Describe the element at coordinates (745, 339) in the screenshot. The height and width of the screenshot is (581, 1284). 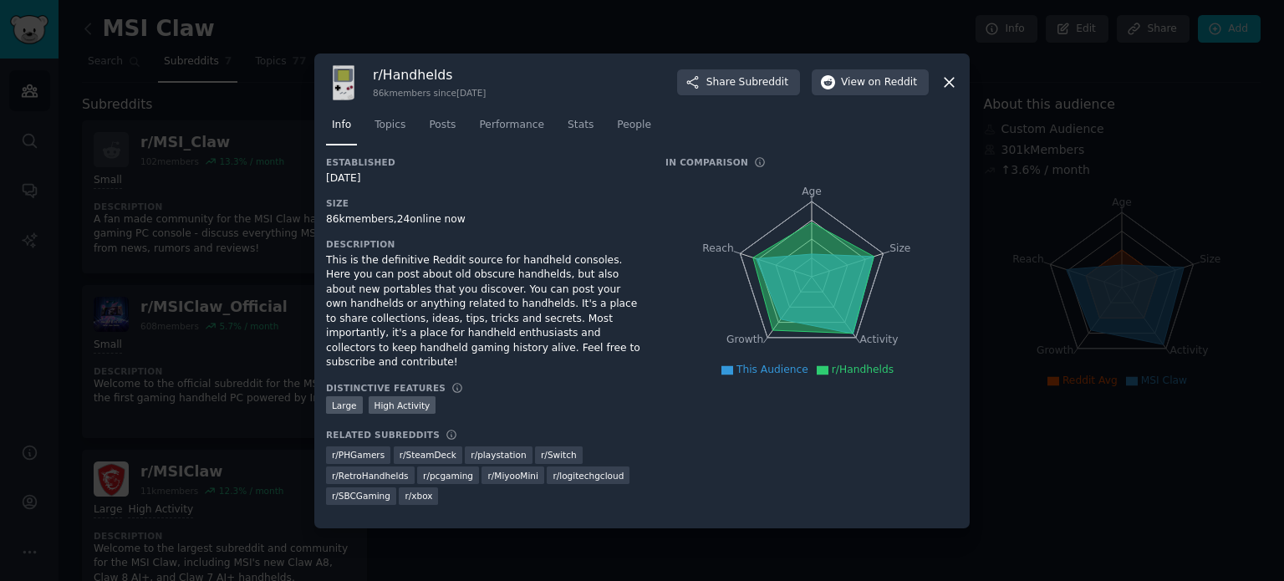
I see `tspan: Growth` at that location.